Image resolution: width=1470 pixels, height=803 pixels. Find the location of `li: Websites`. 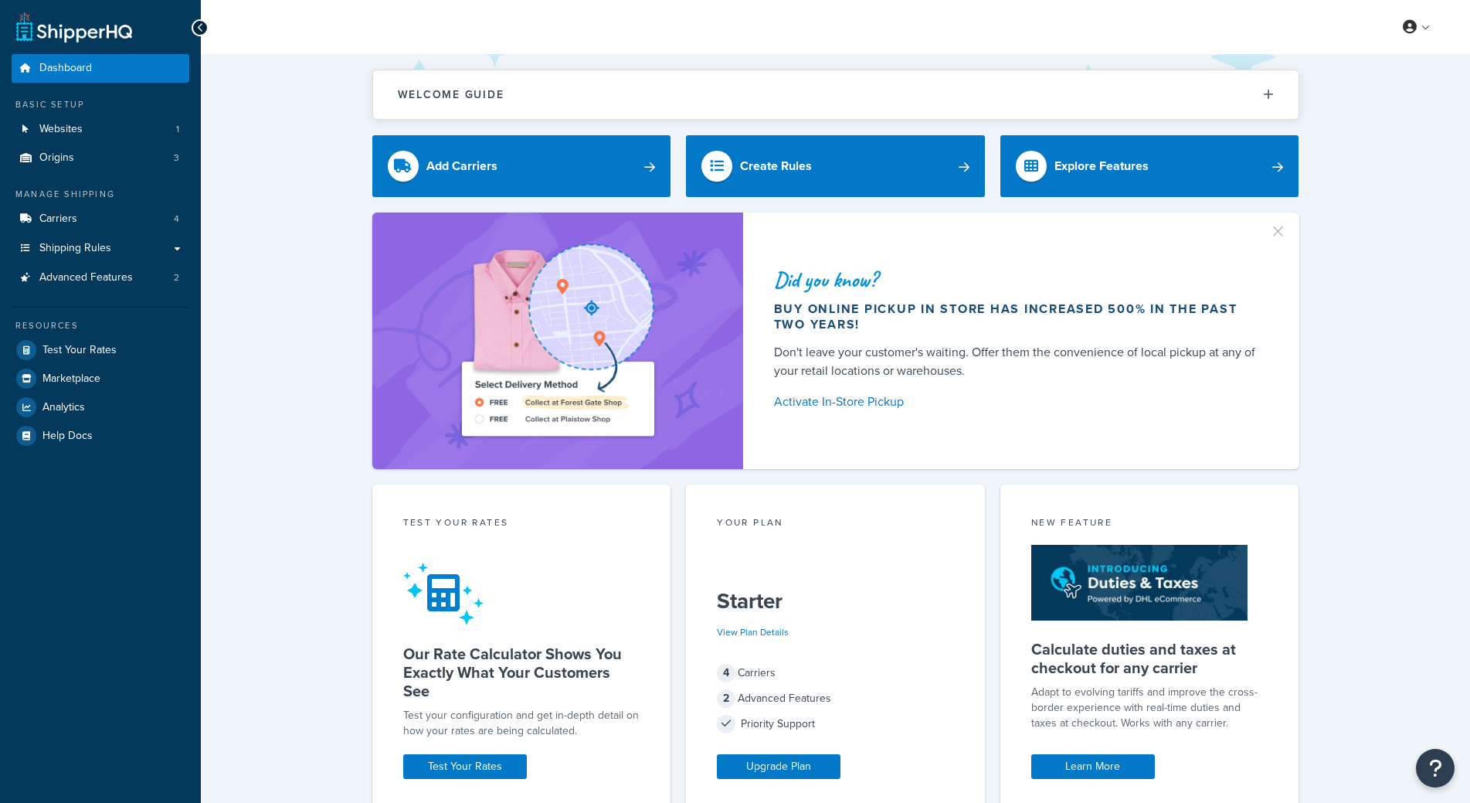

li: Websites is located at coordinates (100, 129).